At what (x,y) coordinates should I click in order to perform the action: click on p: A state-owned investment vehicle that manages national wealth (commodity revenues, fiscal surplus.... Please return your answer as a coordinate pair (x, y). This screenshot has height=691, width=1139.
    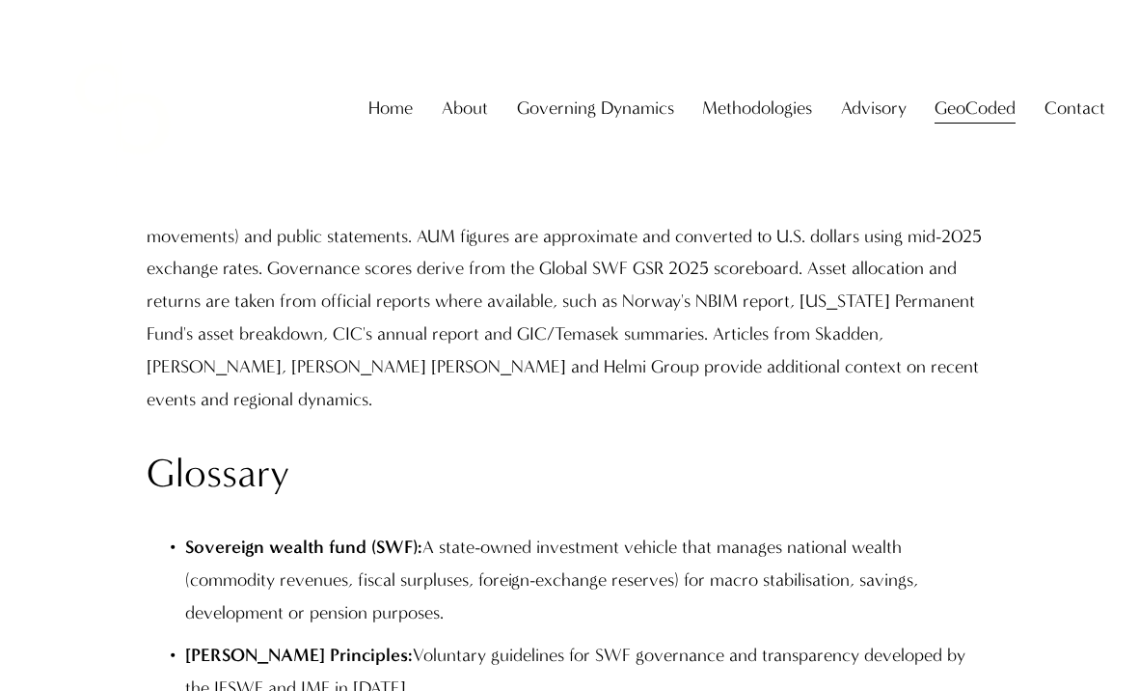
    Looking at the image, I should click on (588, 580).